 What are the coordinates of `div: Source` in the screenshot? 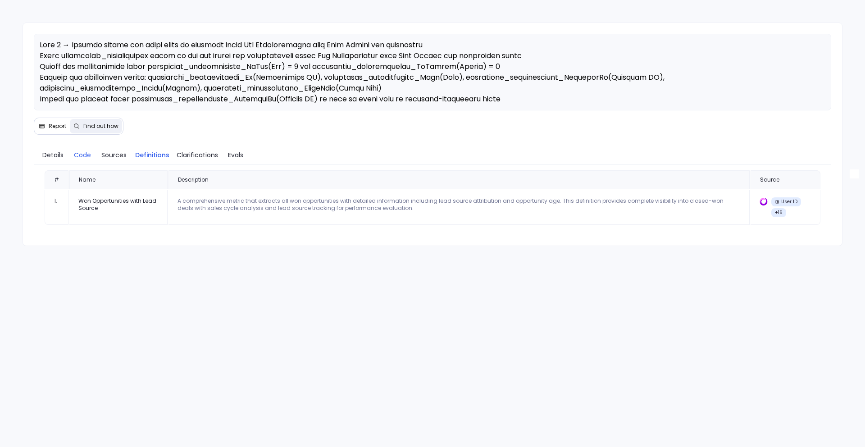 It's located at (769, 180).